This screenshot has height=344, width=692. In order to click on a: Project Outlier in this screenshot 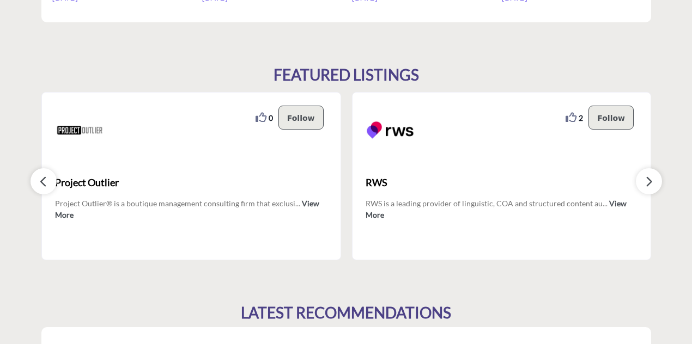, I will do `click(191, 183)`.